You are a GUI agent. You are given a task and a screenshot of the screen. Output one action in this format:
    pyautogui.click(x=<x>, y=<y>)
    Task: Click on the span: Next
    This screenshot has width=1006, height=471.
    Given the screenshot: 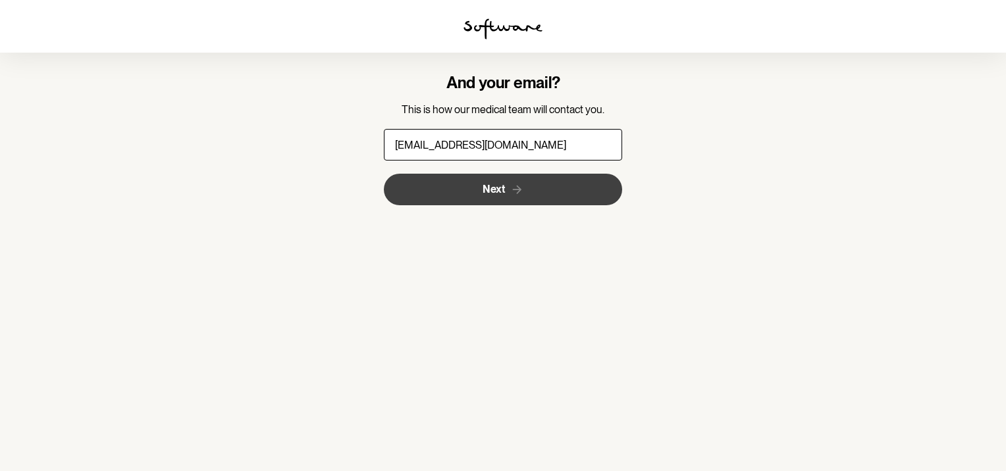 What is the action you would take?
    pyautogui.click(x=494, y=189)
    